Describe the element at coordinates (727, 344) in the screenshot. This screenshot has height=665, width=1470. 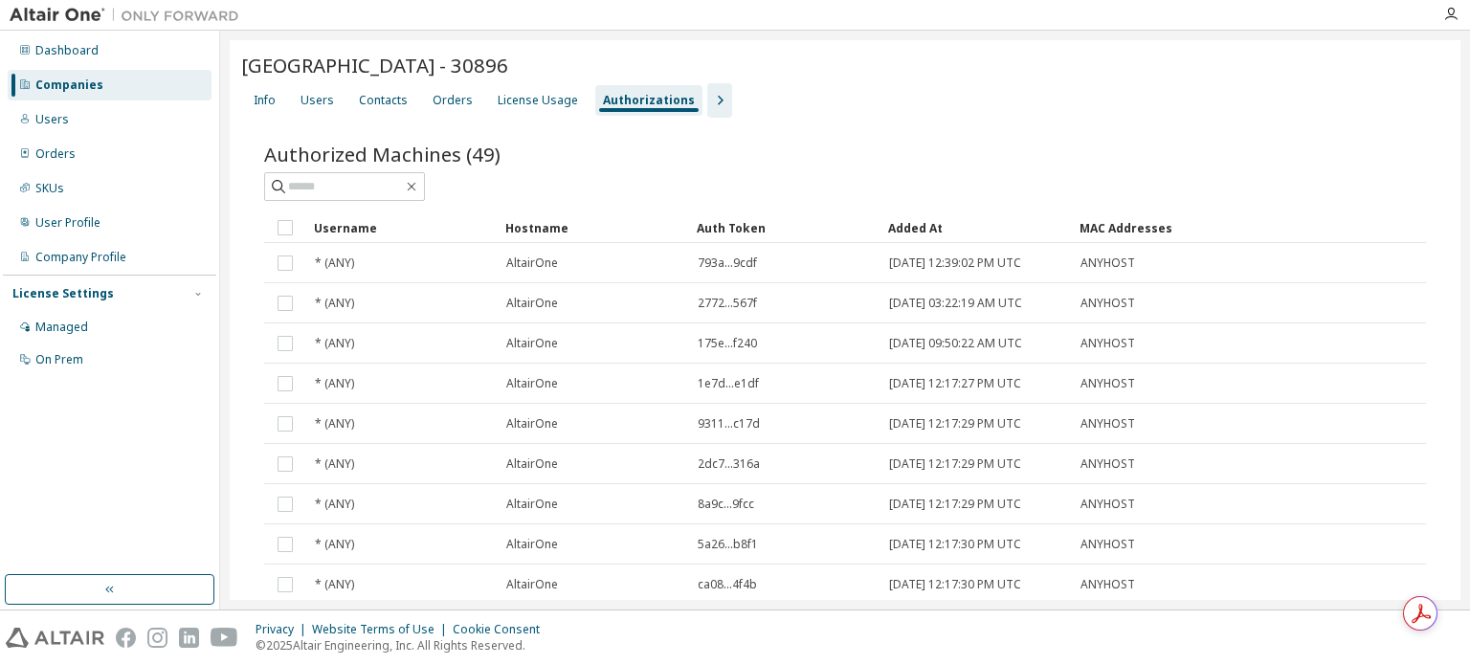
I see `span: 175e...f240` at that location.